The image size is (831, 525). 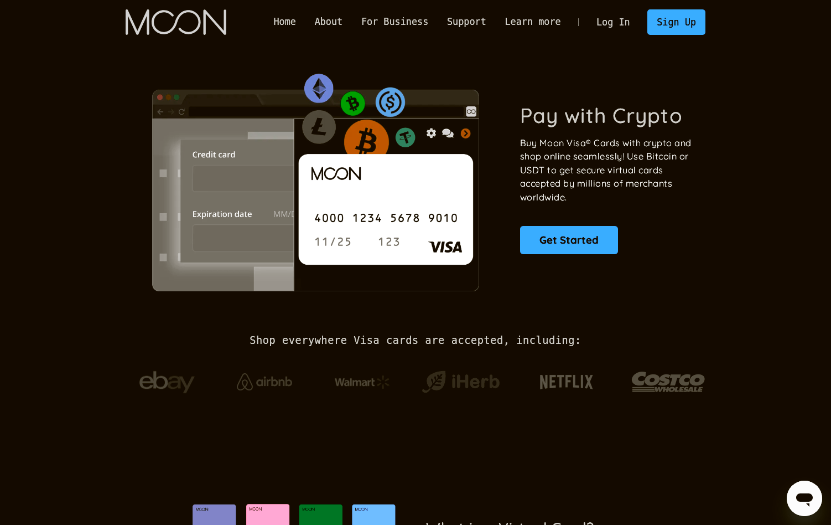 I want to click on h1: Pay with Crypto, so click(x=602, y=115).